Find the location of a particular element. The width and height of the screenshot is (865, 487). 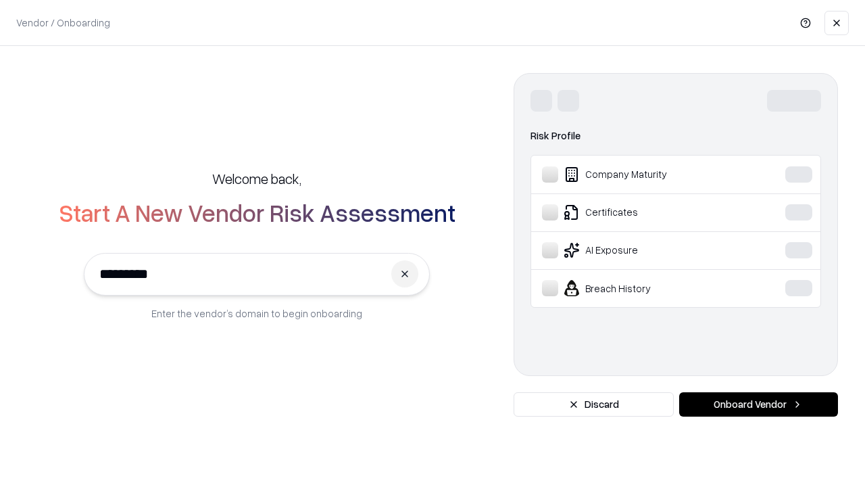

h5: Welcome back, is located at coordinates (257, 178).